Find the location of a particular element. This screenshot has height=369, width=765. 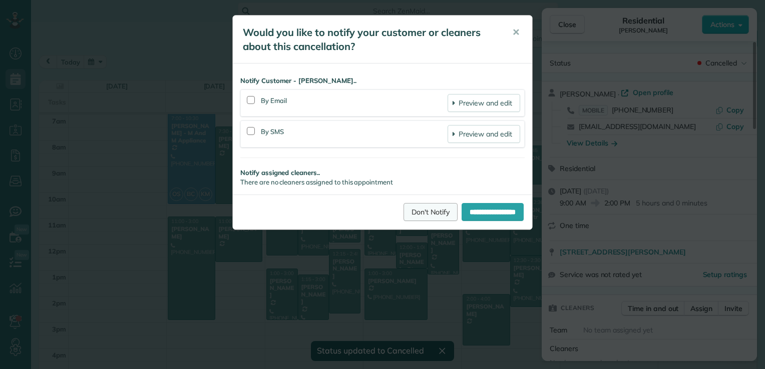

strong: Notify assigned cleaners.. is located at coordinates (382, 173).